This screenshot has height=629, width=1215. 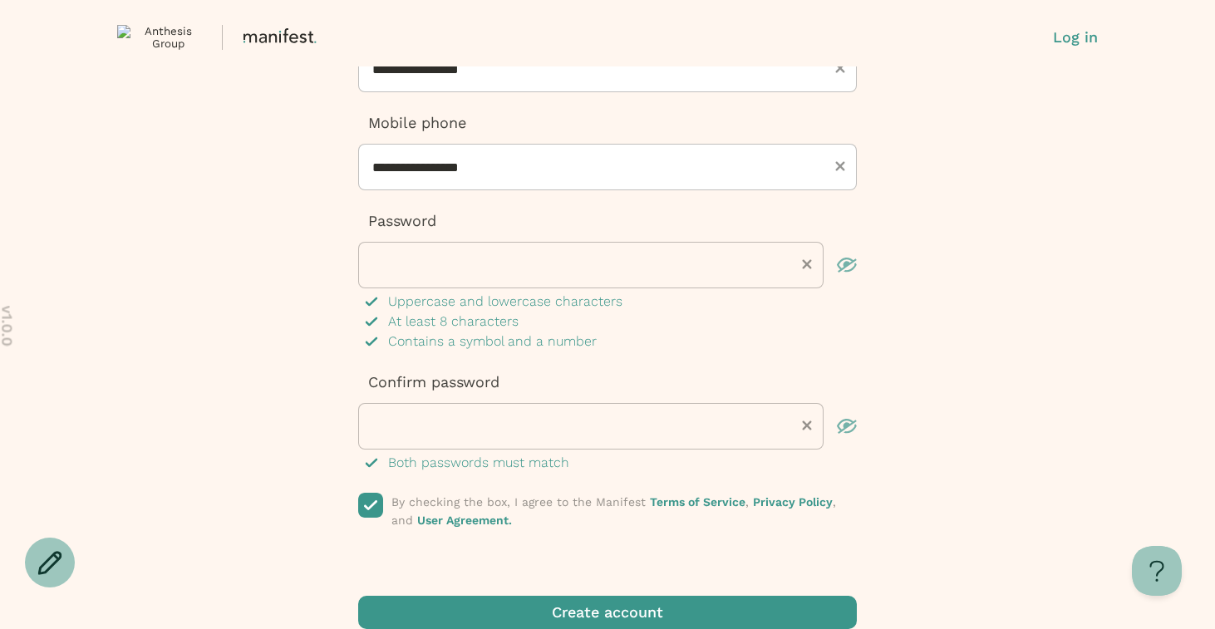 What do you see at coordinates (505, 302) in the screenshot?
I see `p: Uppercase and lowercase characters` at bounding box center [505, 302].